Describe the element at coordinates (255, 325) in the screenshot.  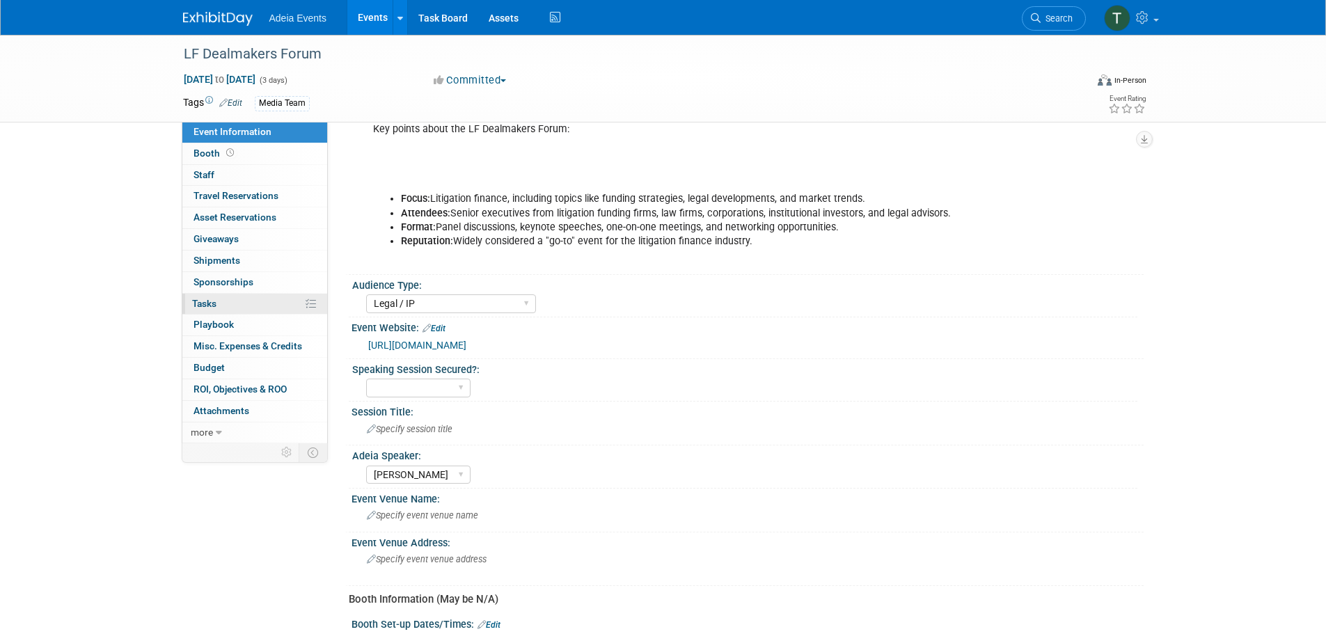
I see `a: Playbook` at that location.